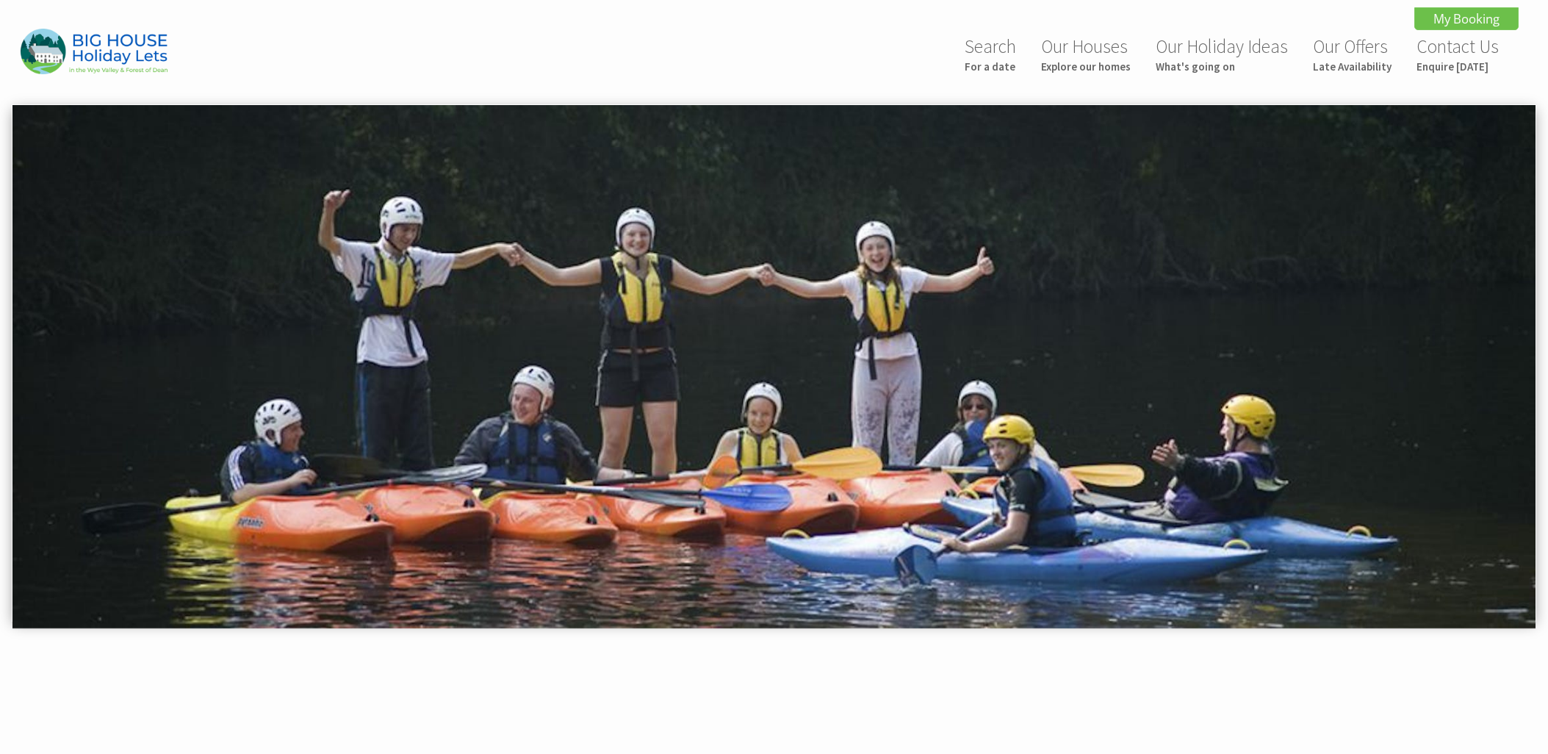 Image resolution: width=1548 pixels, height=754 pixels. What do you see at coordinates (1086, 54) in the screenshot?
I see `a: Our HousesExplore our homes` at bounding box center [1086, 54].